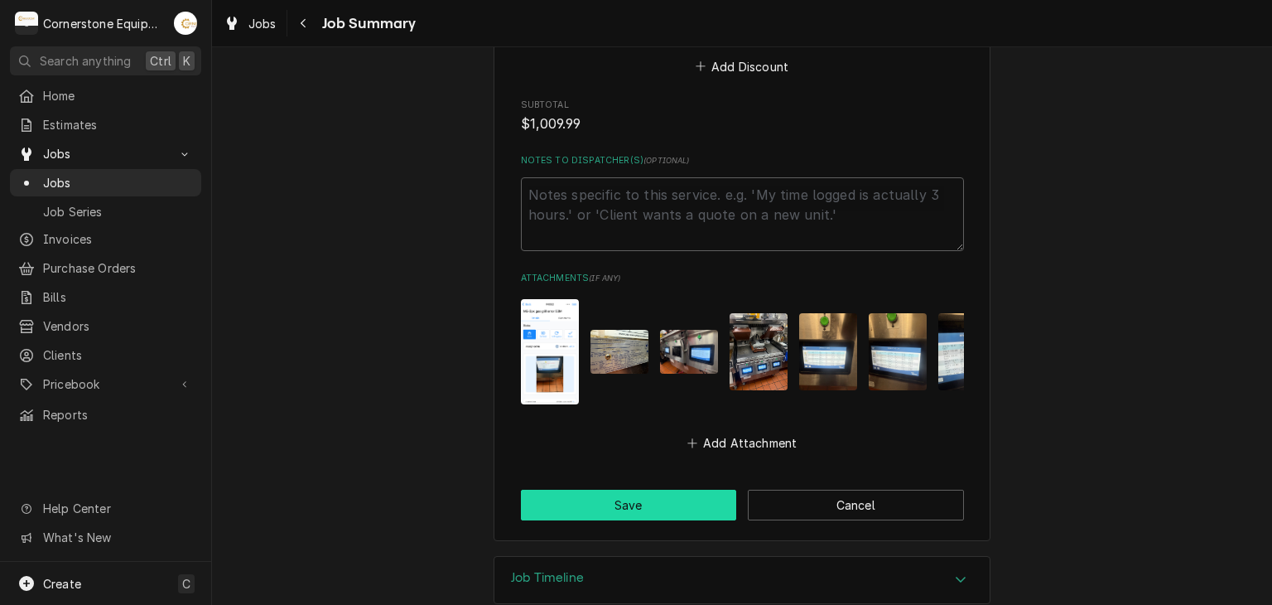 The image size is (1272, 605). What do you see at coordinates (742, 505) in the screenshot?
I see `div: Button Group` at bounding box center [742, 505].